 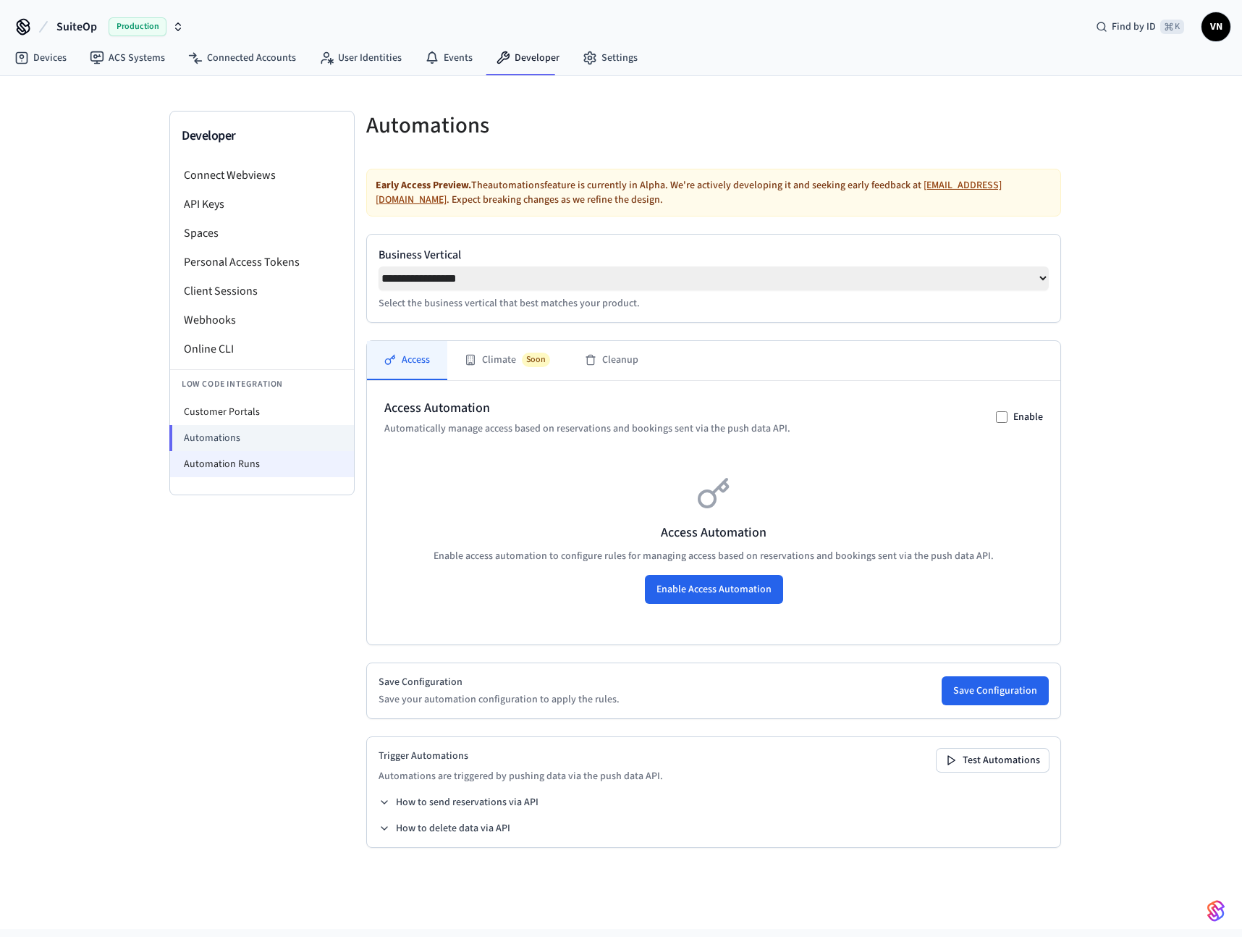 I want to click on p: Select the business vertical that best matches your product., so click(x=714, y=303).